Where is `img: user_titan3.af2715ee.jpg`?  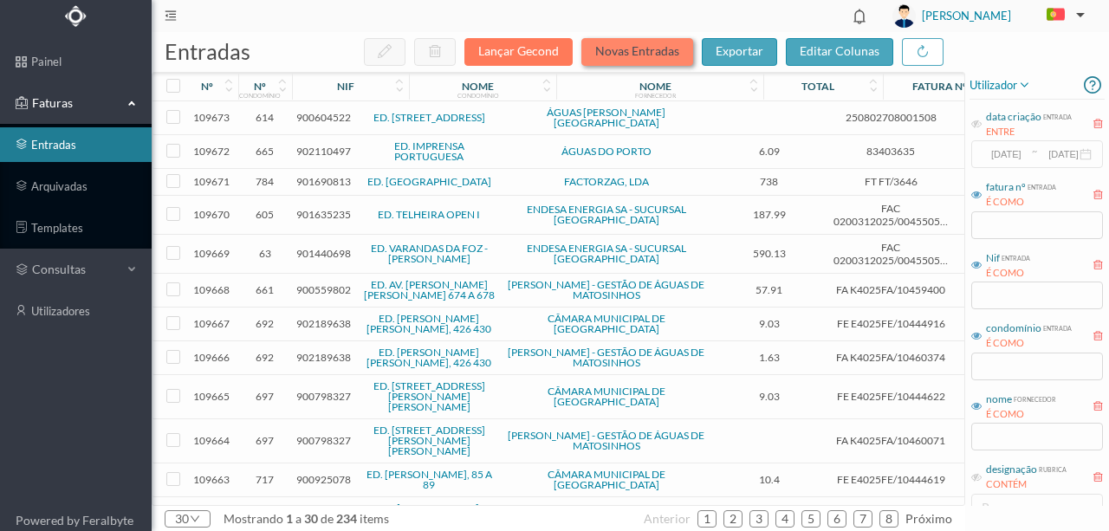
img: user_titan3.af2715ee.jpg is located at coordinates (904, 16).